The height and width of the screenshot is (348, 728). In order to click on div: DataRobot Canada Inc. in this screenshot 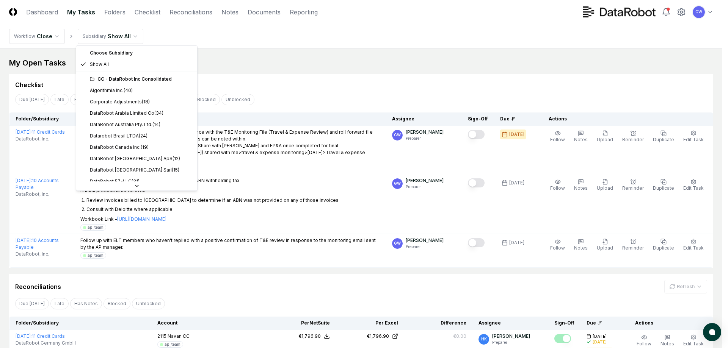, I will do `click(119, 147)`.